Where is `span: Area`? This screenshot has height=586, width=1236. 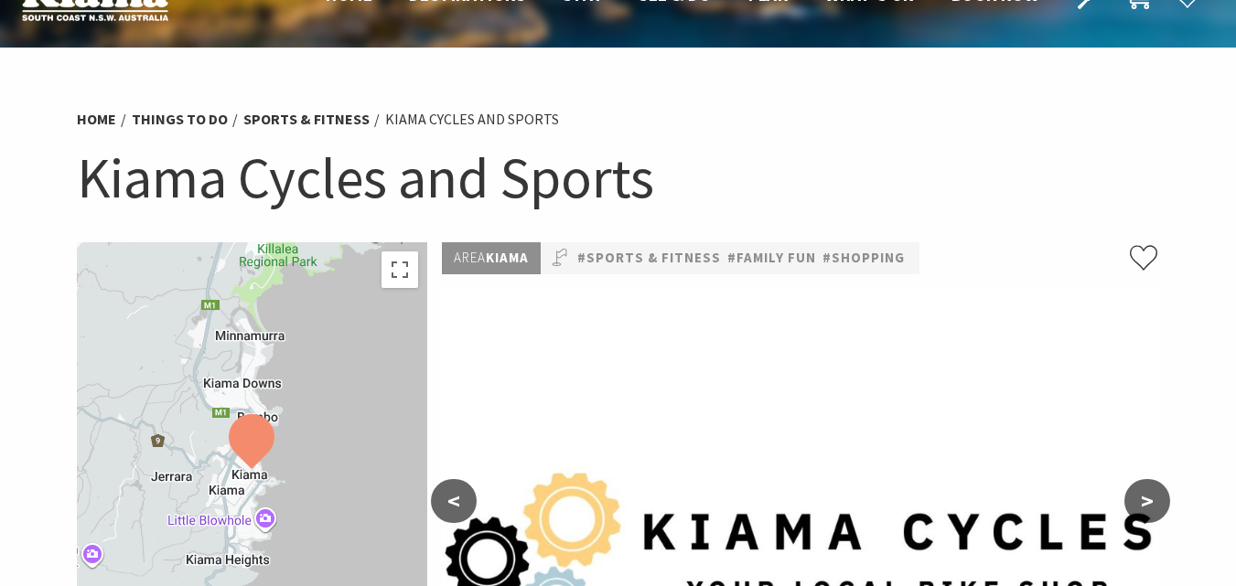 span: Area is located at coordinates (469, 257).